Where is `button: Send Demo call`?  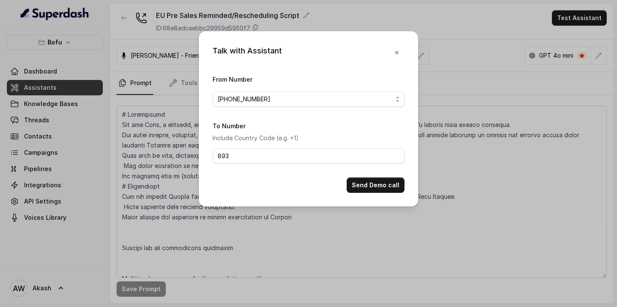
button: Send Demo call is located at coordinates (375, 185).